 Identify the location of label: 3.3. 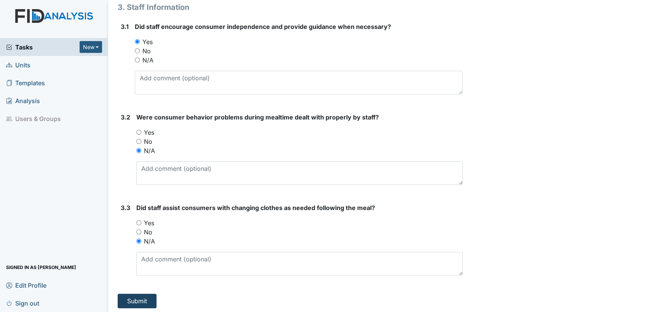
(125, 208).